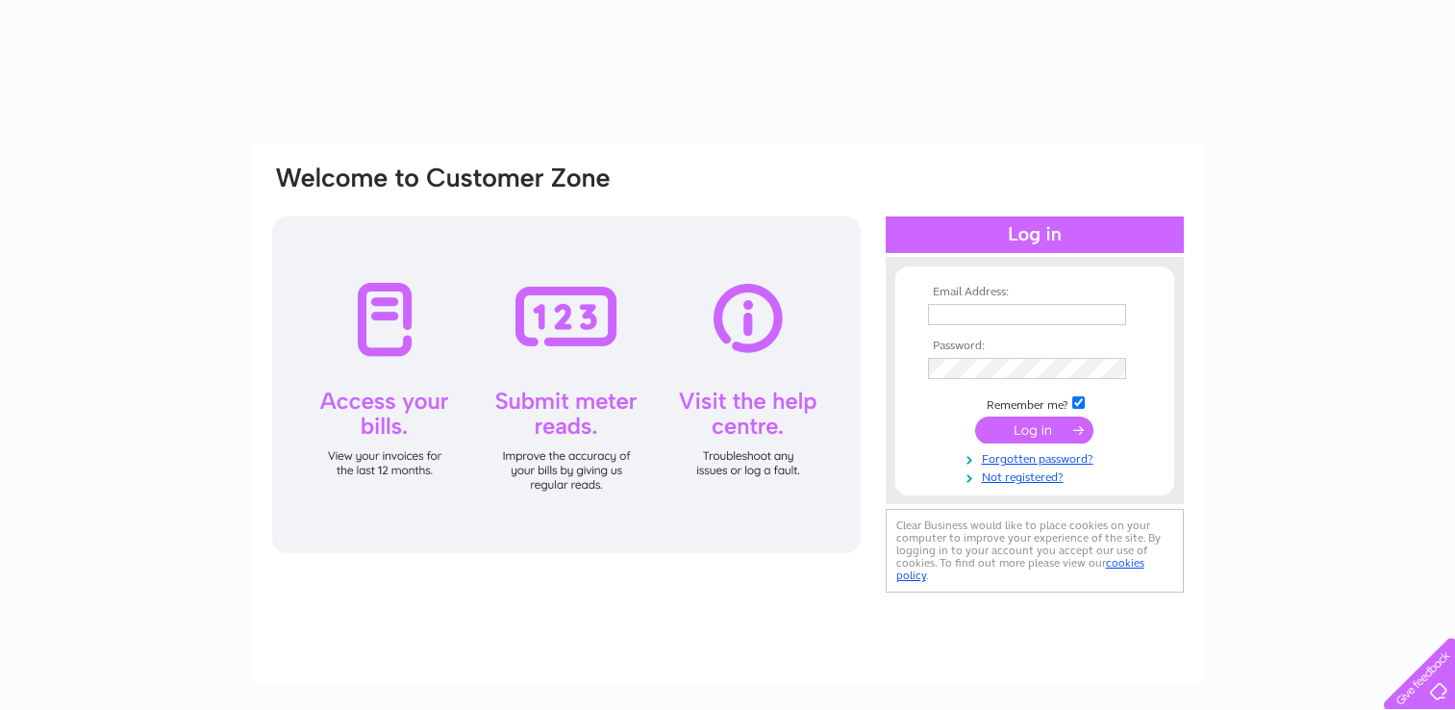  I want to click on a: cookies policy, so click(1021, 568).